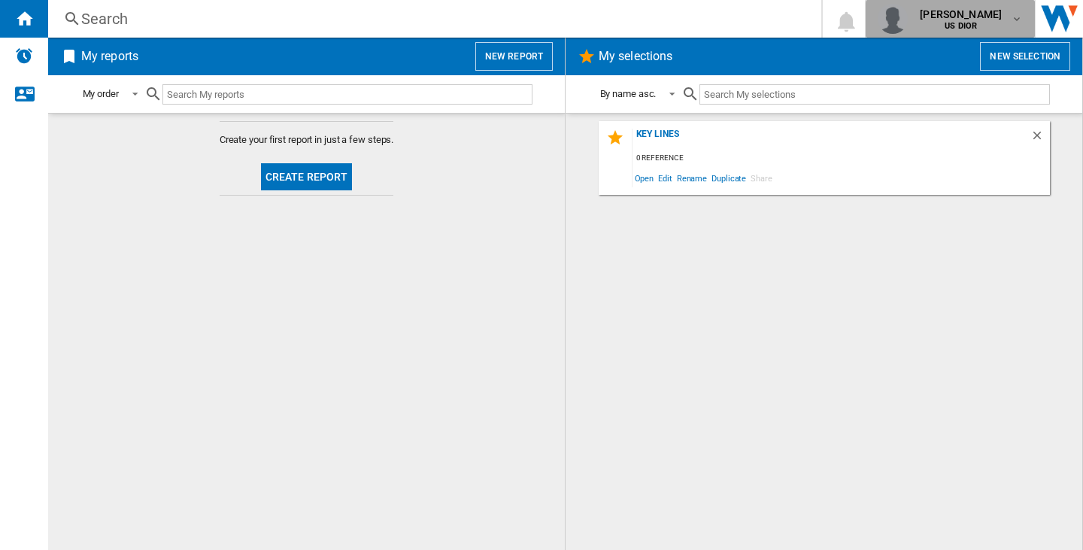 The height and width of the screenshot is (550, 1083). Describe the element at coordinates (24, 56) in the screenshot. I see `img: alerts-logo.svg` at that location.